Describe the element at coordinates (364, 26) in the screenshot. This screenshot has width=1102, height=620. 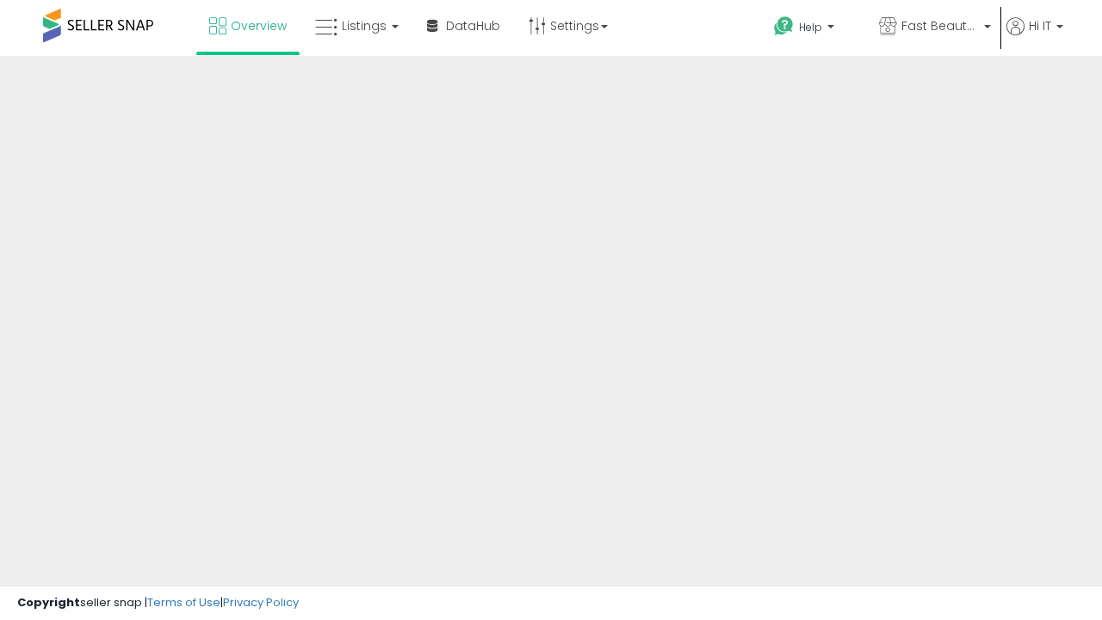
I see `span: Listings` at that location.